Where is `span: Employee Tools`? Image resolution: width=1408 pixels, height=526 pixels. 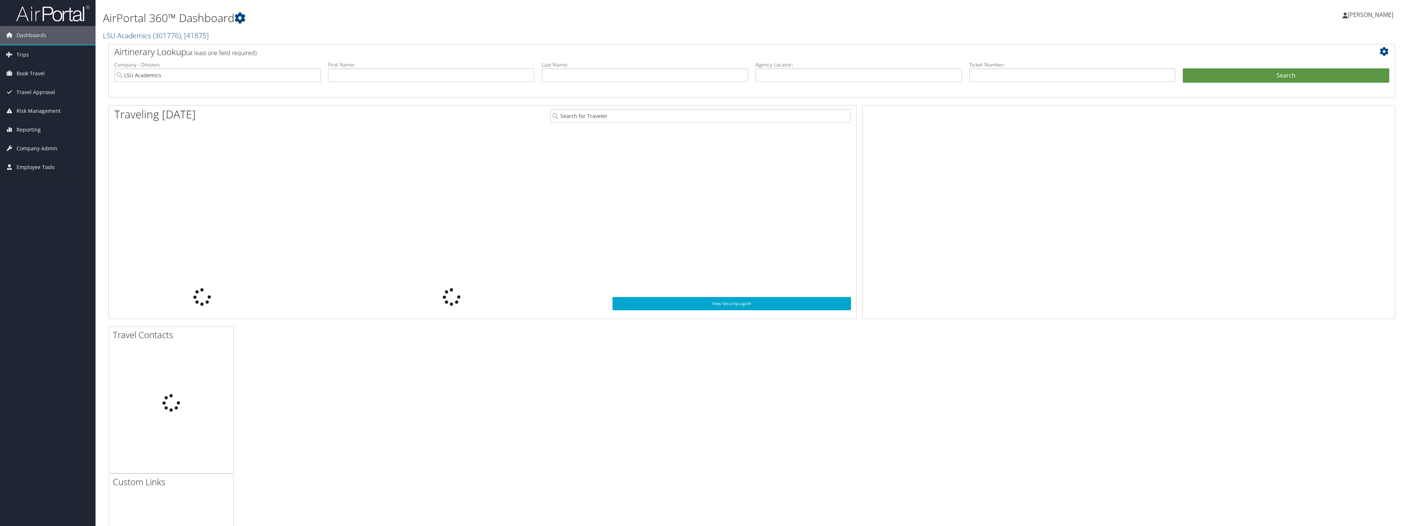
span: Employee Tools is located at coordinates (36, 167).